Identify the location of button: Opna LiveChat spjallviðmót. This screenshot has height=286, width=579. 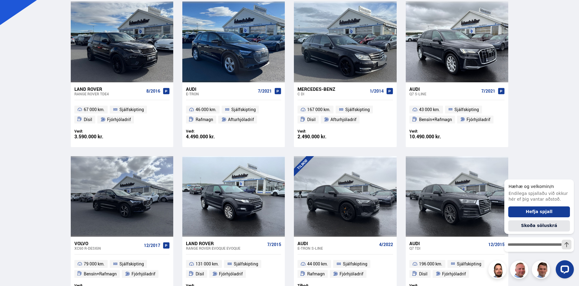
(65, 101).